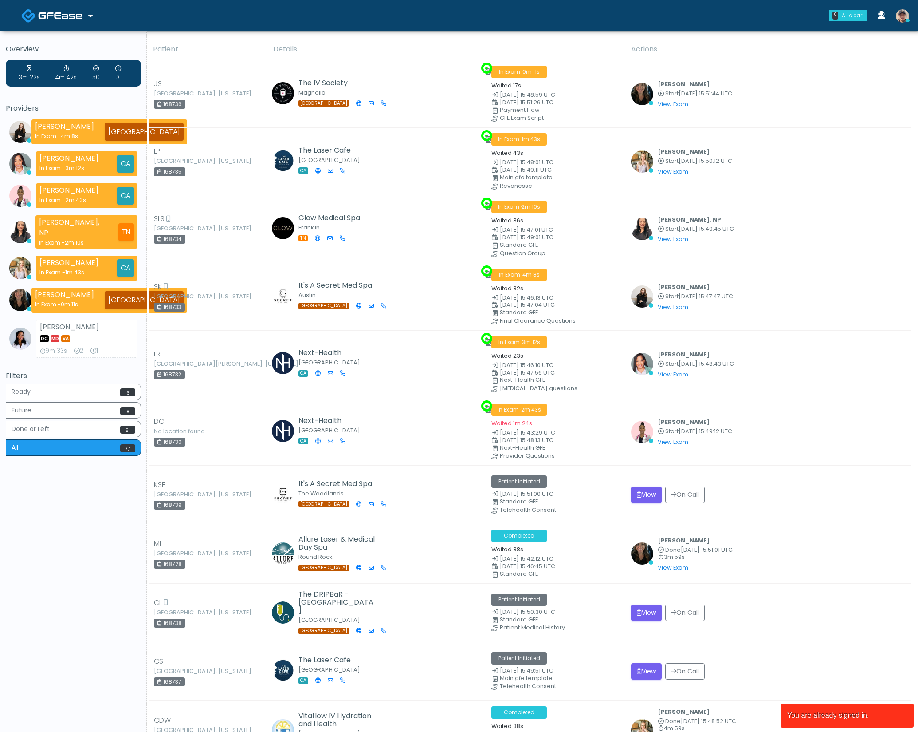 Image resolution: width=918 pixels, height=732 pixels. Describe the element at coordinates (283, 553) in the screenshot. I see `img: Sara Hall` at that location.